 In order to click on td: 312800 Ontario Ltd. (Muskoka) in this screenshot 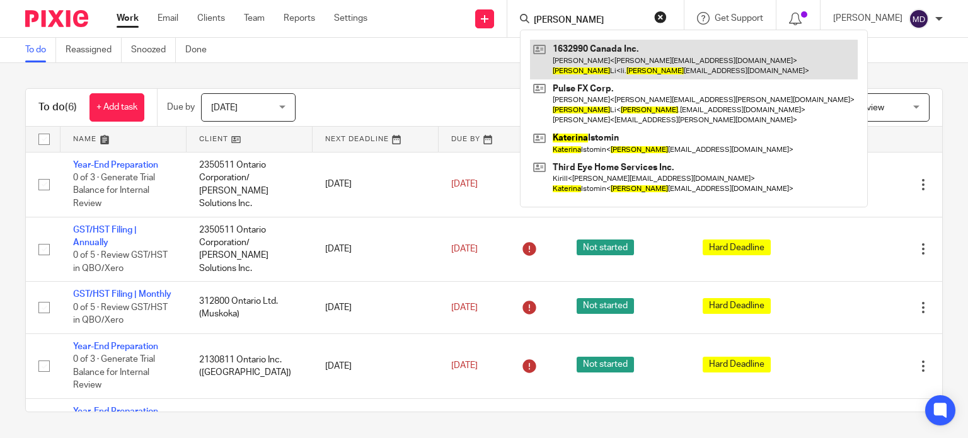, I will do `click(250, 308)`.